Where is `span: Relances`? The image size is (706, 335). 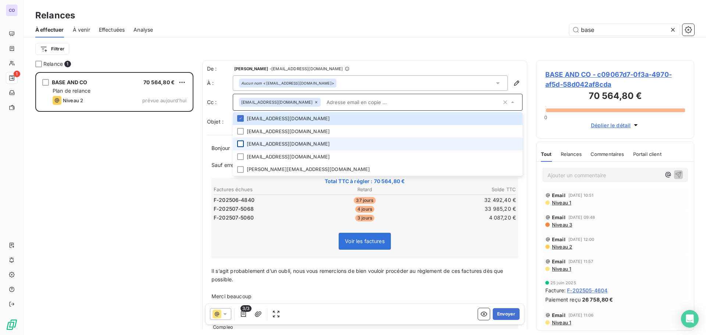
span: Relances is located at coordinates (571, 154).